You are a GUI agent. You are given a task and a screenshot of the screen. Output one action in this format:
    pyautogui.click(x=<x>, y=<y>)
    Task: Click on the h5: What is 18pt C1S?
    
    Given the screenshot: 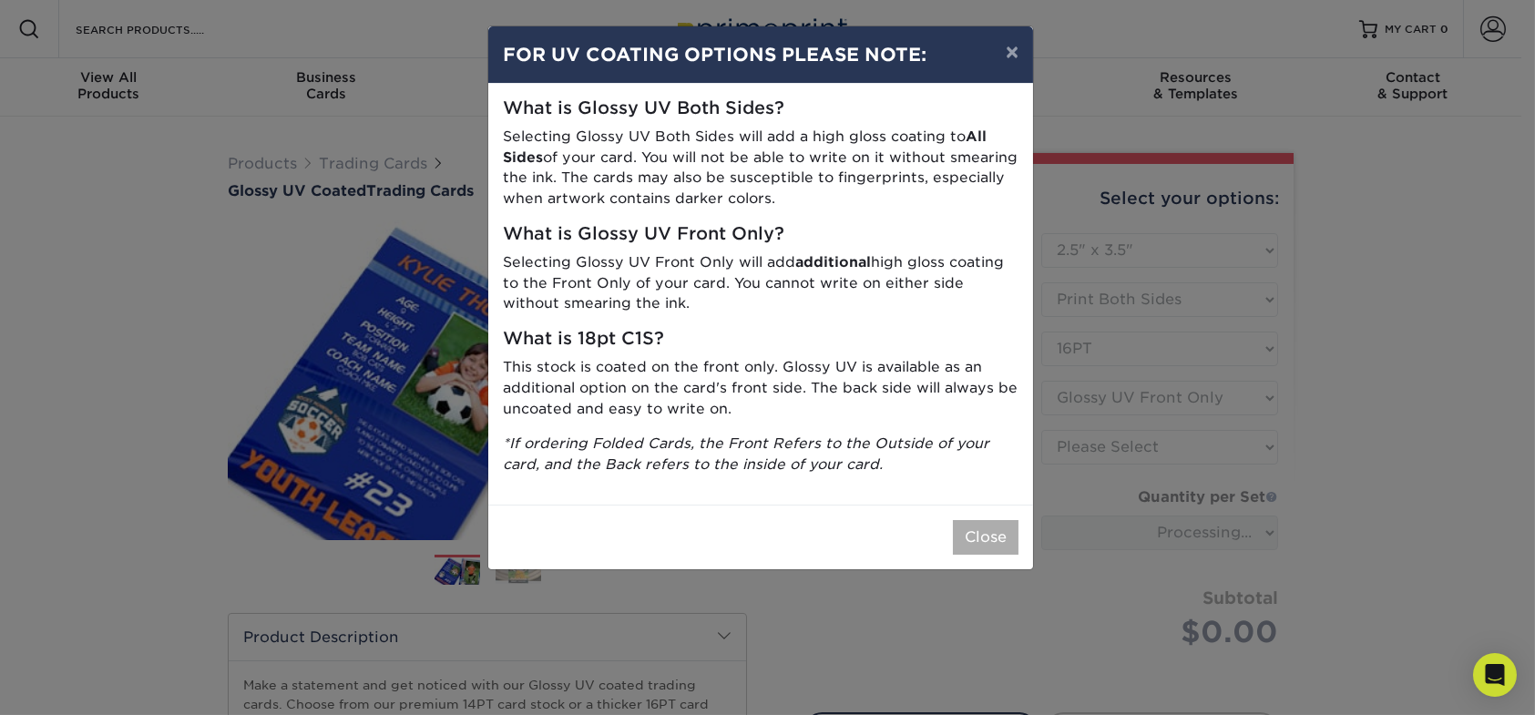 What is the action you would take?
    pyautogui.click(x=761, y=339)
    